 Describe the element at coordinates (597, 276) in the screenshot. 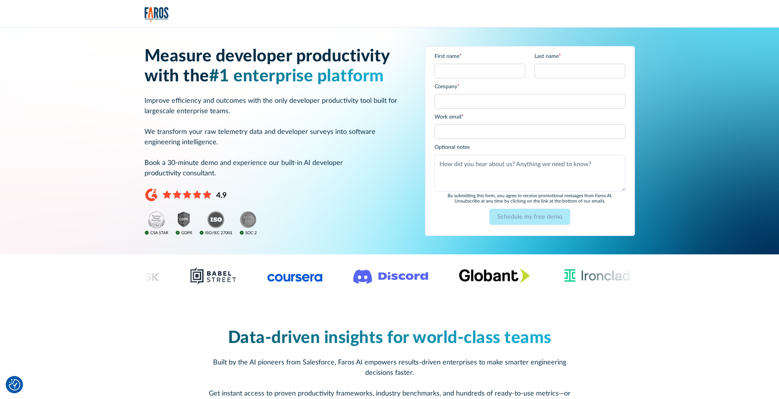

I see `img: Ironclad Logo` at that location.